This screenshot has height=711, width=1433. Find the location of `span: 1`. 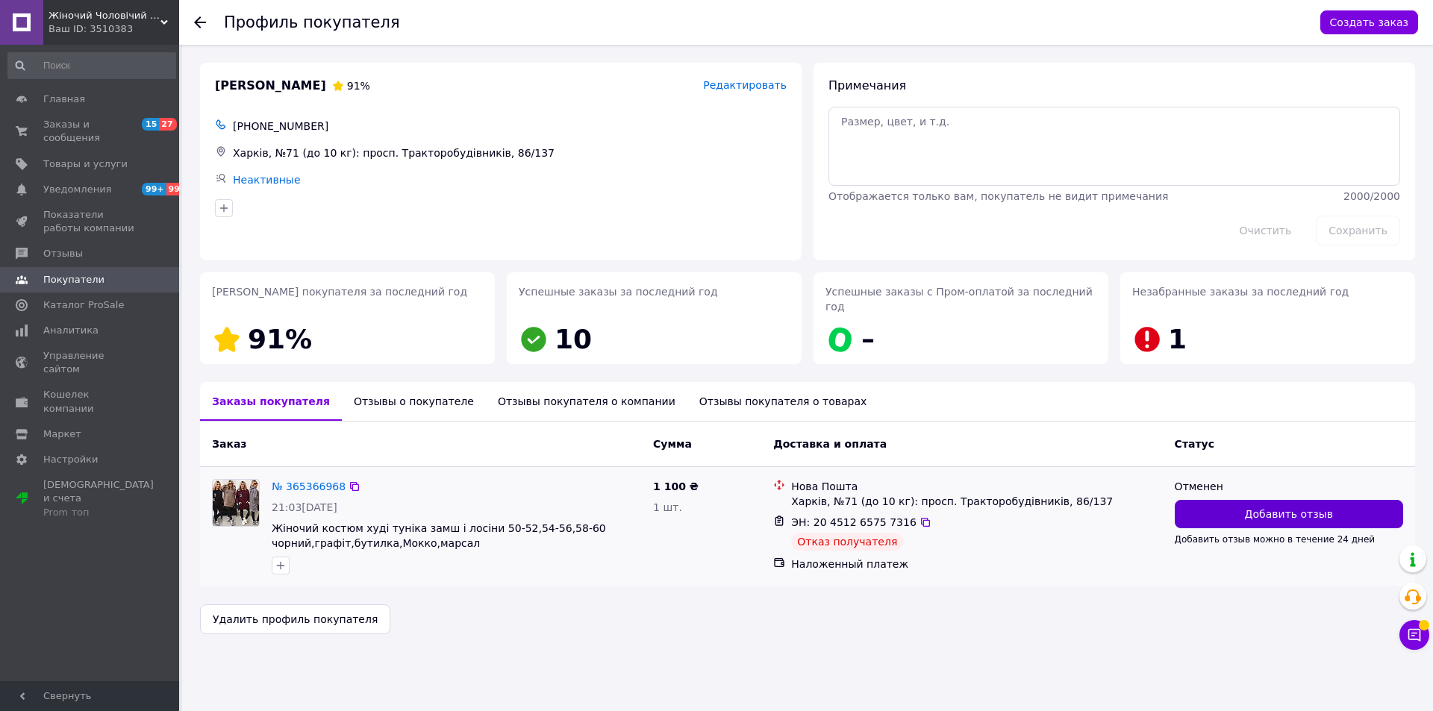

span: 1 is located at coordinates (1177, 339).